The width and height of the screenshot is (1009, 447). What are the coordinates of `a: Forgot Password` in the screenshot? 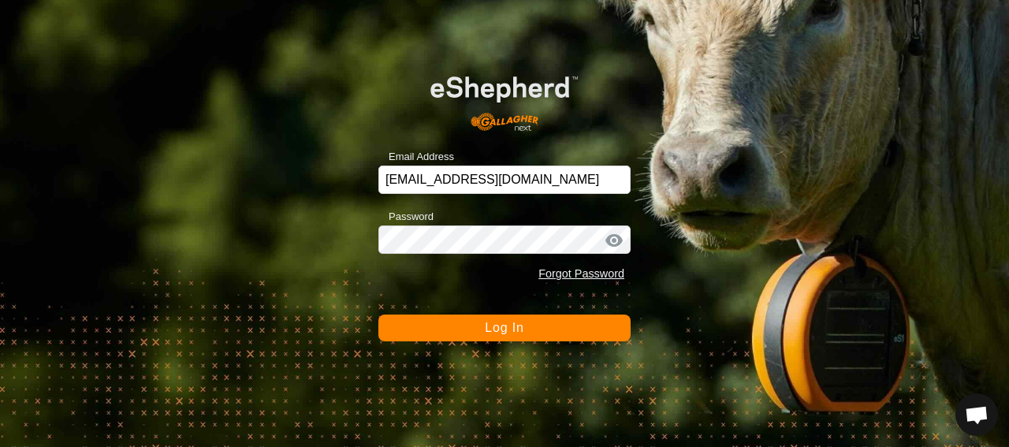 It's located at (581, 273).